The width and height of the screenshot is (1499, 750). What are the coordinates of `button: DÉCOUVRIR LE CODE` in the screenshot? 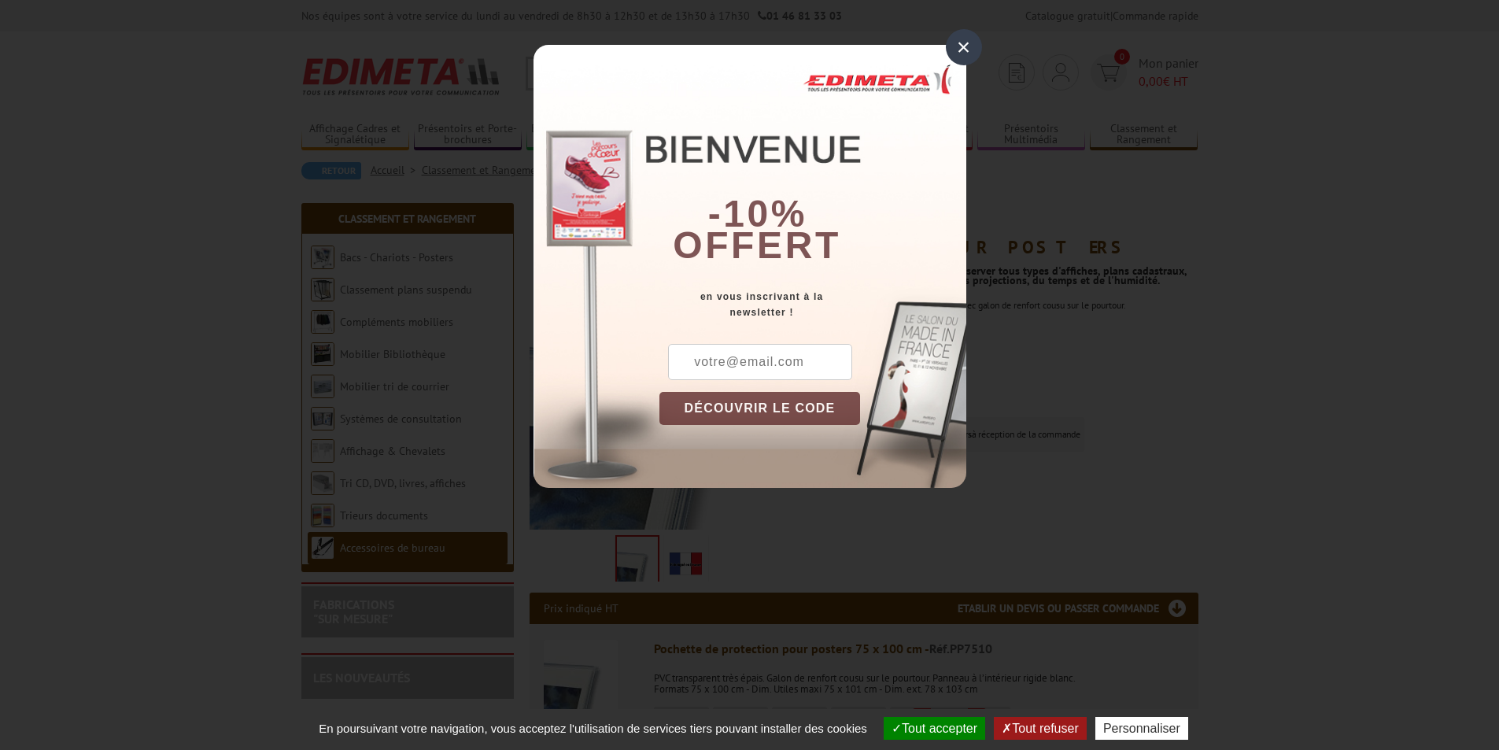 It's located at (760, 408).